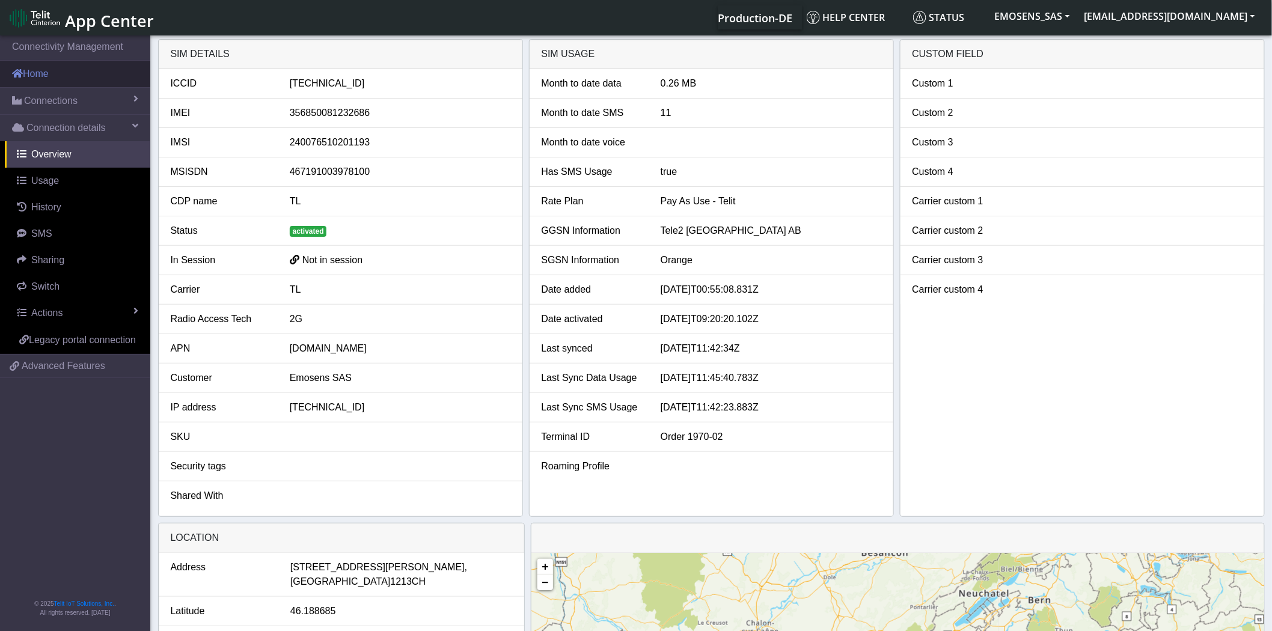 The image size is (1272, 631). What do you see at coordinates (221, 113) in the screenshot?
I see `div: IMEI` at bounding box center [221, 113].